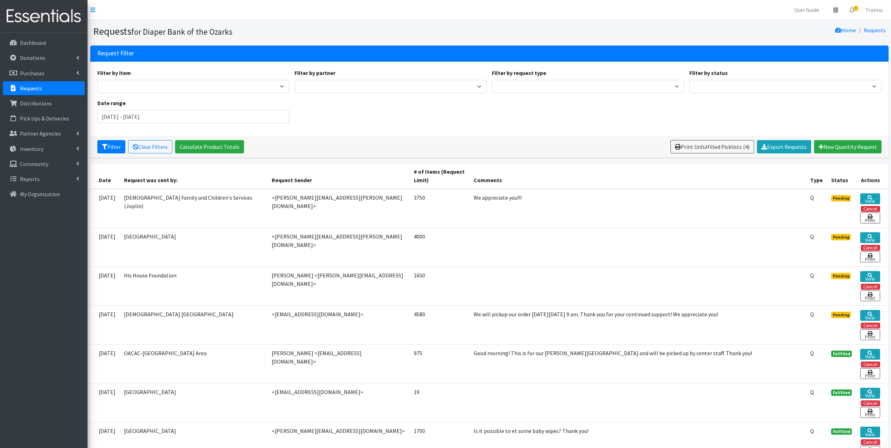  What do you see at coordinates (150, 147) in the screenshot?
I see `a: Clear Filters` at bounding box center [150, 147].